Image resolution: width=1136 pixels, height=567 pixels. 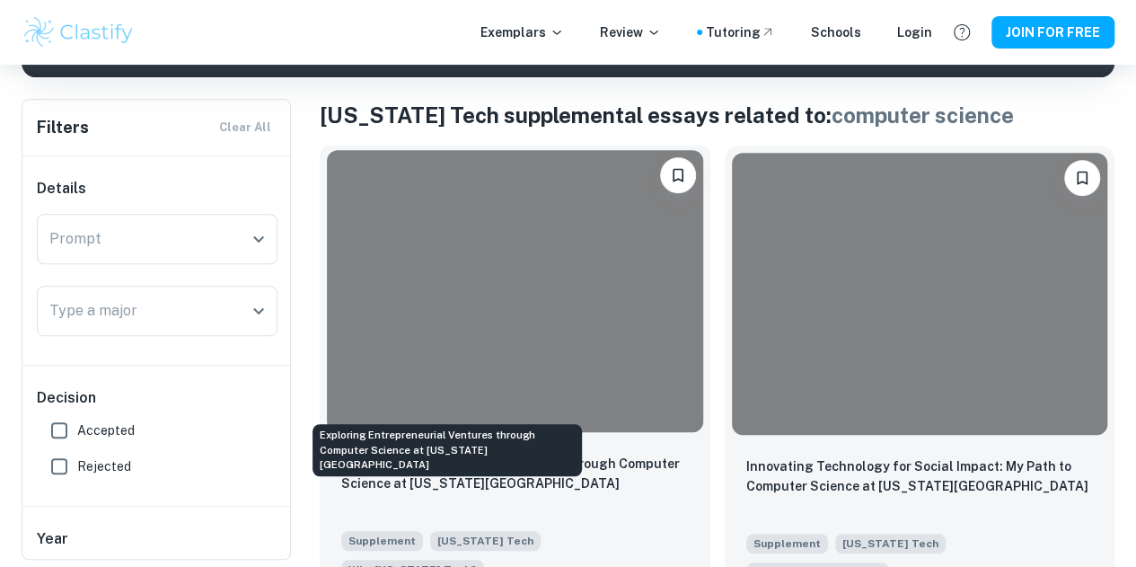 I want to click on button: JOIN FOR FREE, so click(x=1053, y=32).